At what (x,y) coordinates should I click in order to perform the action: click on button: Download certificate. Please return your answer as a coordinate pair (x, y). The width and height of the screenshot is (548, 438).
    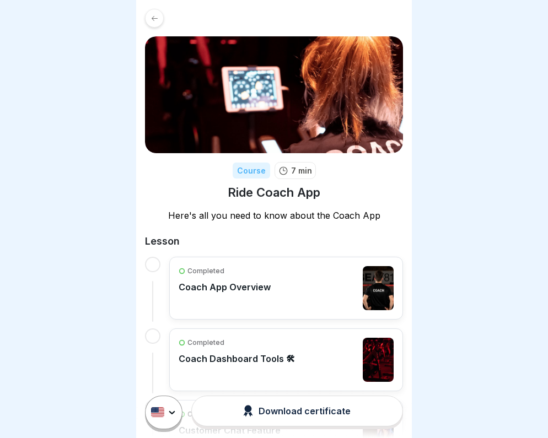
    Looking at the image, I should click on (297, 411).